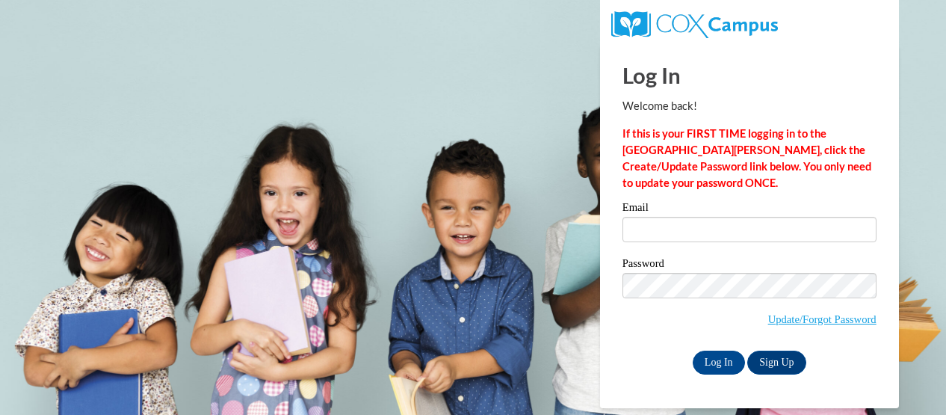  I want to click on input: Log In, so click(719, 362).